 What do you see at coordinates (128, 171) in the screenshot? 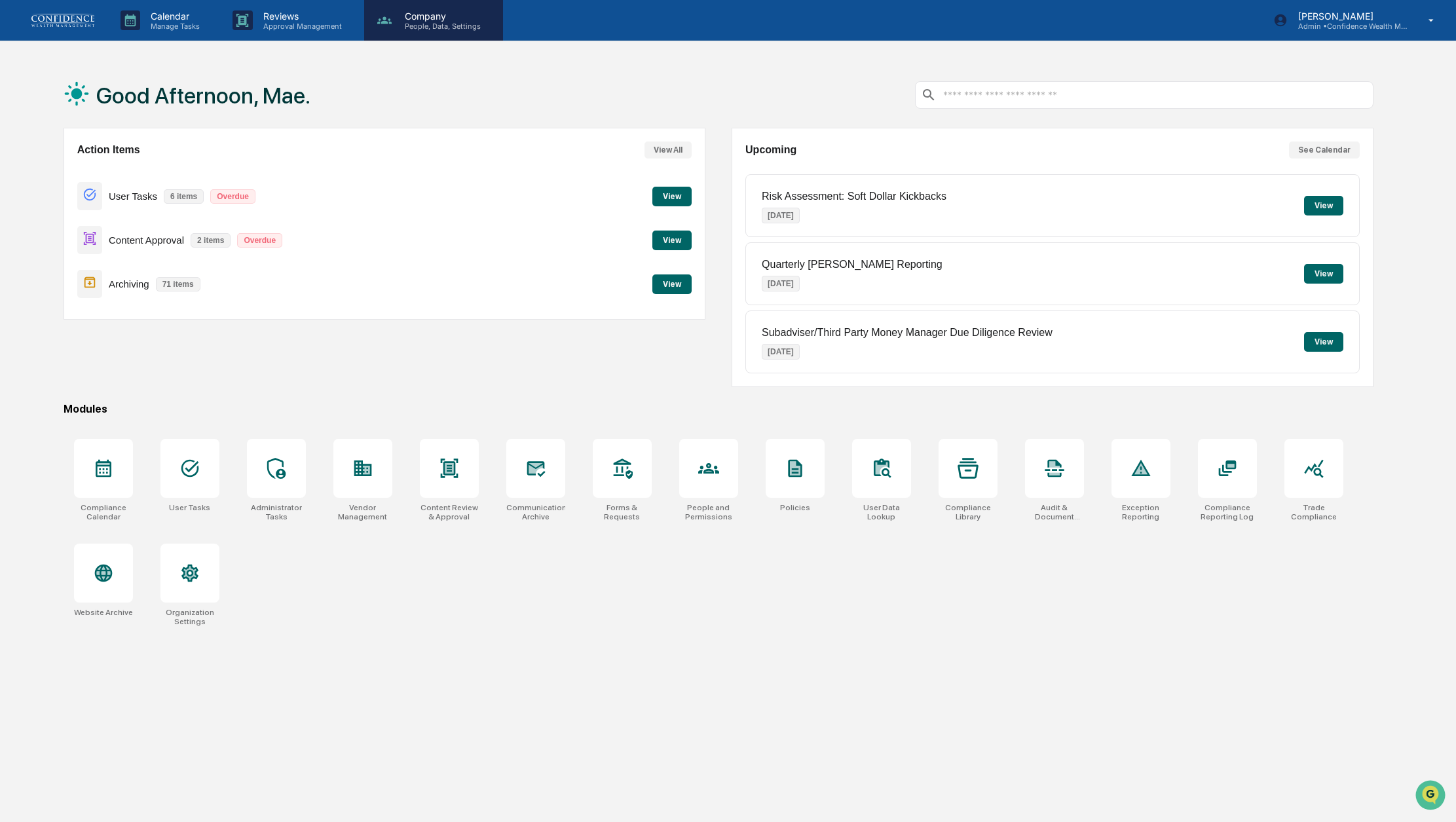
I see `a: 🗄️Attestations` at bounding box center [128, 171].